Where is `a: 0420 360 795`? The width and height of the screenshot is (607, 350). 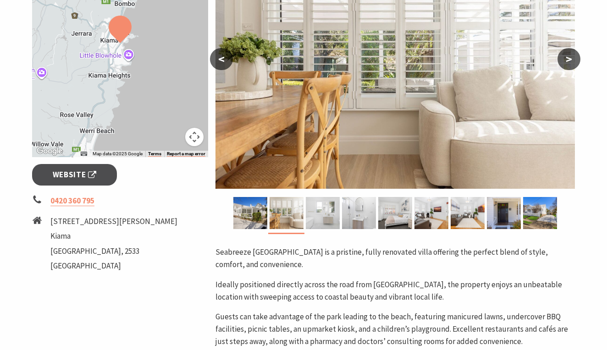
a: 0420 360 795 is located at coordinates (72, 201).